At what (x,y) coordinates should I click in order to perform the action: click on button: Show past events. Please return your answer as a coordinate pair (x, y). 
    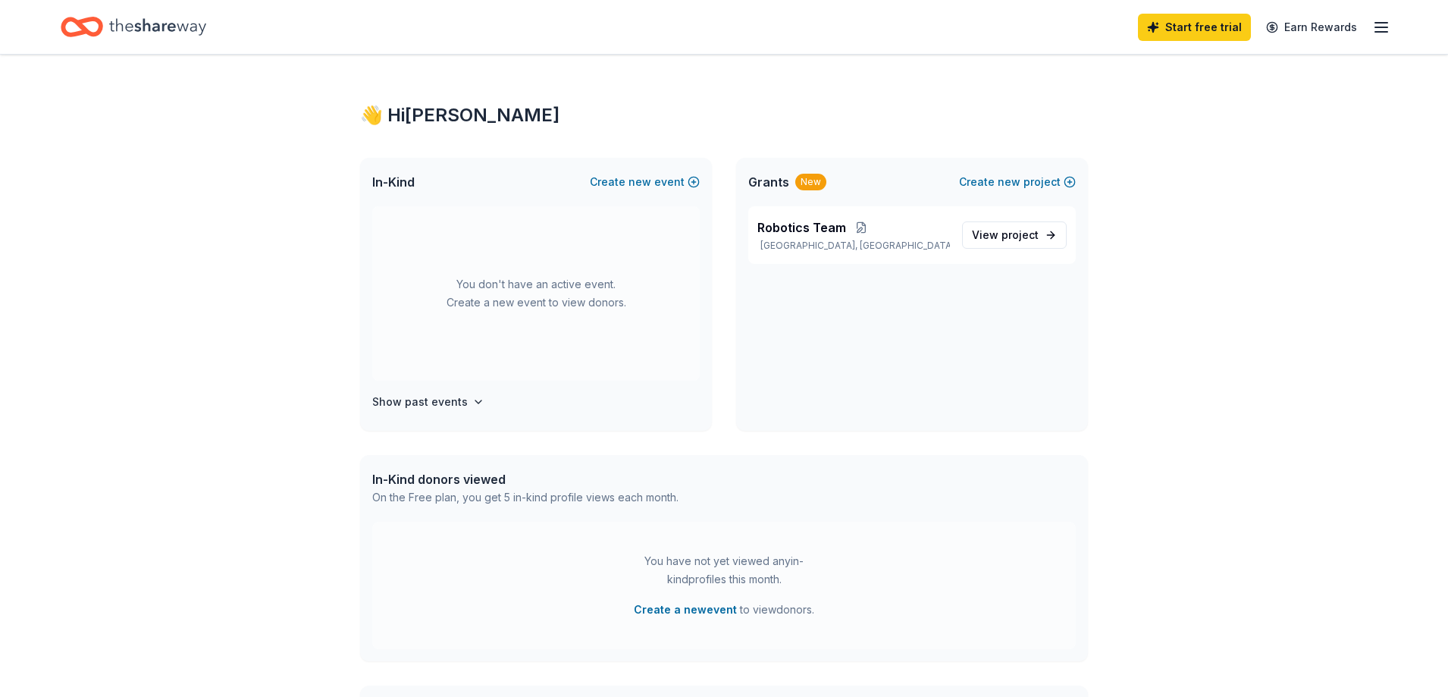
    Looking at the image, I should click on (428, 402).